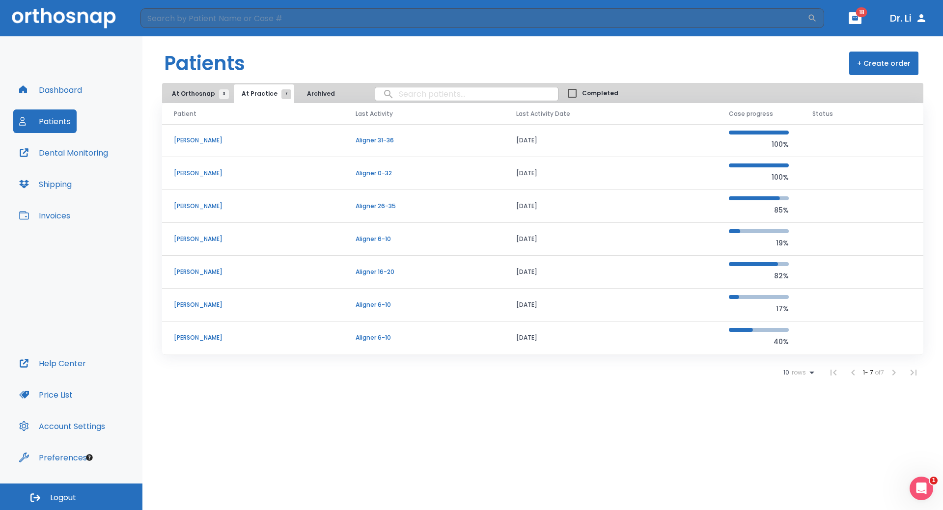 Image resolution: width=943 pixels, height=510 pixels. What do you see at coordinates (759, 309) in the screenshot?
I see `p: 17%` at bounding box center [759, 309].